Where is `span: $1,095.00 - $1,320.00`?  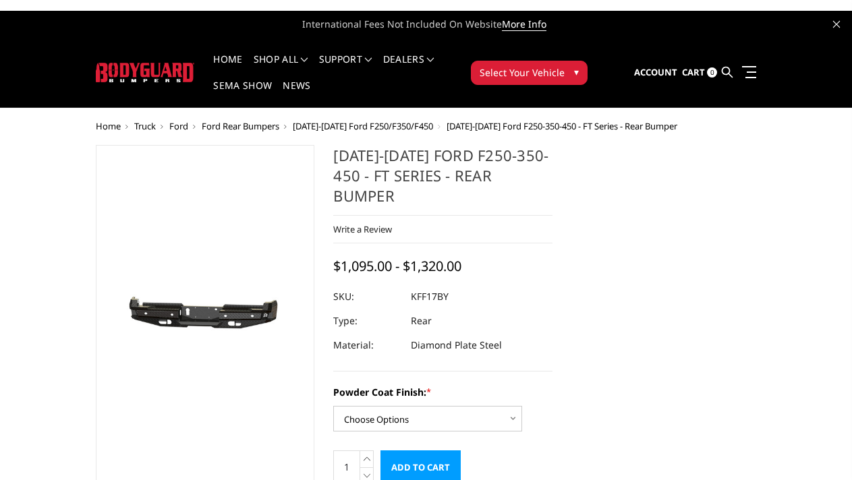
span: $1,095.00 - $1,320.00 is located at coordinates (397, 266).